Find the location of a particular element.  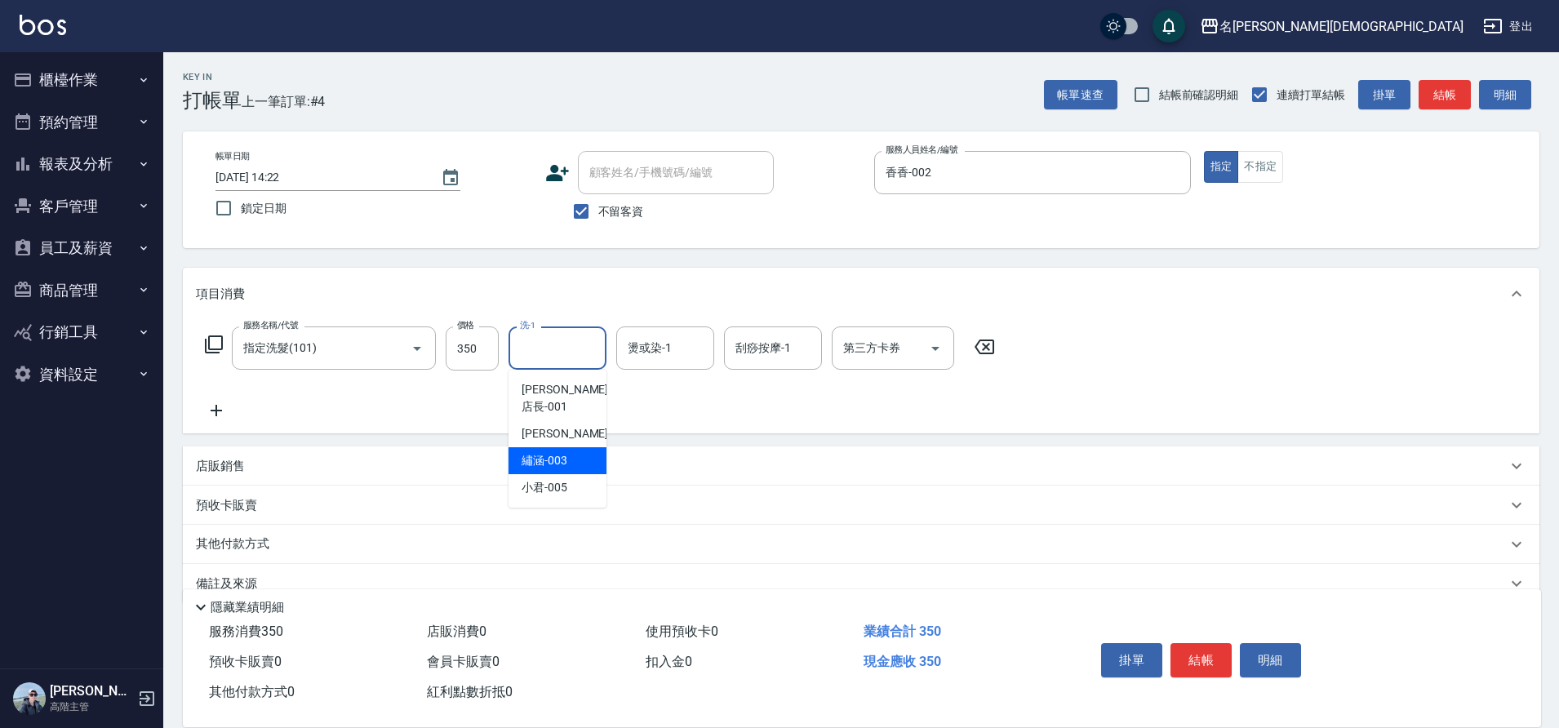

div: 項目消費 is located at coordinates (861, 294).